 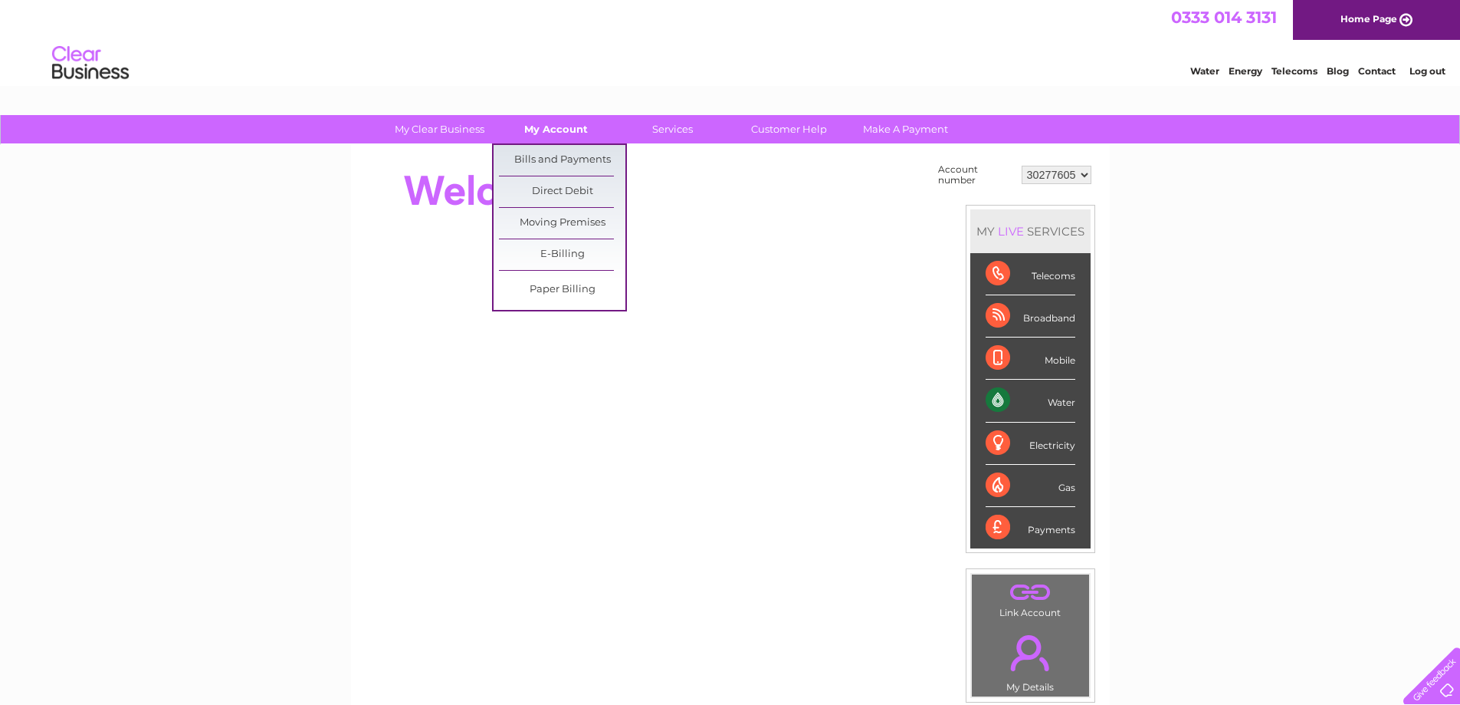 What do you see at coordinates (1377, 71) in the screenshot?
I see `a: Contact` at bounding box center [1377, 71].